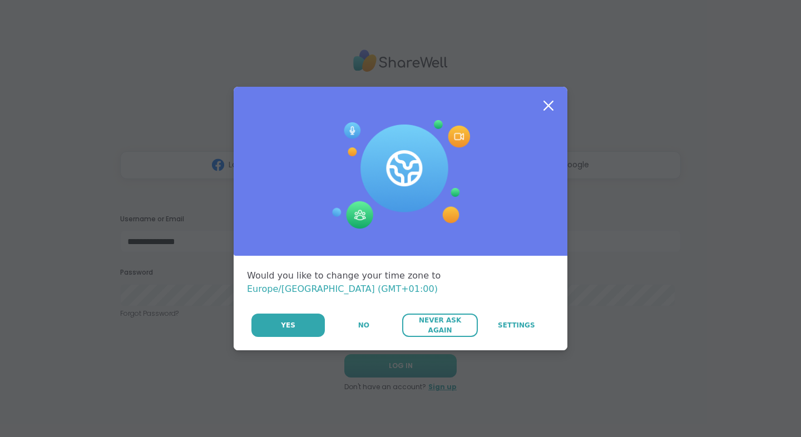 Image resolution: width=801 pixels, height=437 pixels. Describe the element at coordinates (364, 325) in the screenshot. I see `span: No` at that location.